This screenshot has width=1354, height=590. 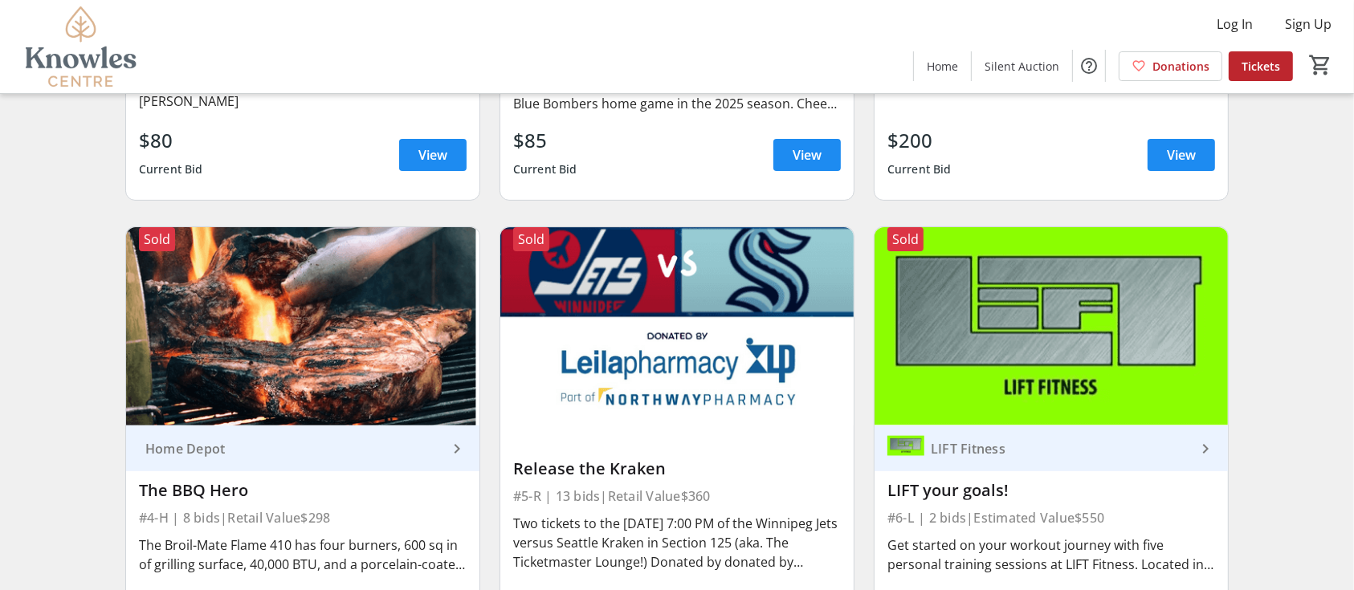 What do you see at coordinates (1261, 66) in the screenshot?
I see `a: Tickets` at bounding box center [1261, 66].